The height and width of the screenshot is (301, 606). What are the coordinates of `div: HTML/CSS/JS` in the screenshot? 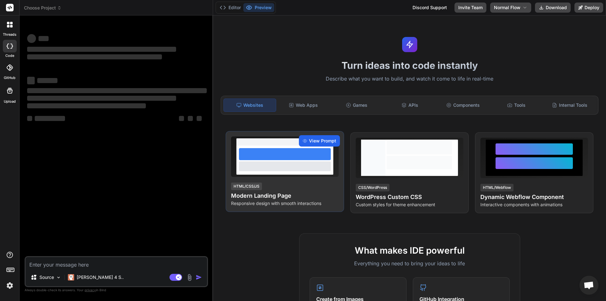 It's located at (247, 186).